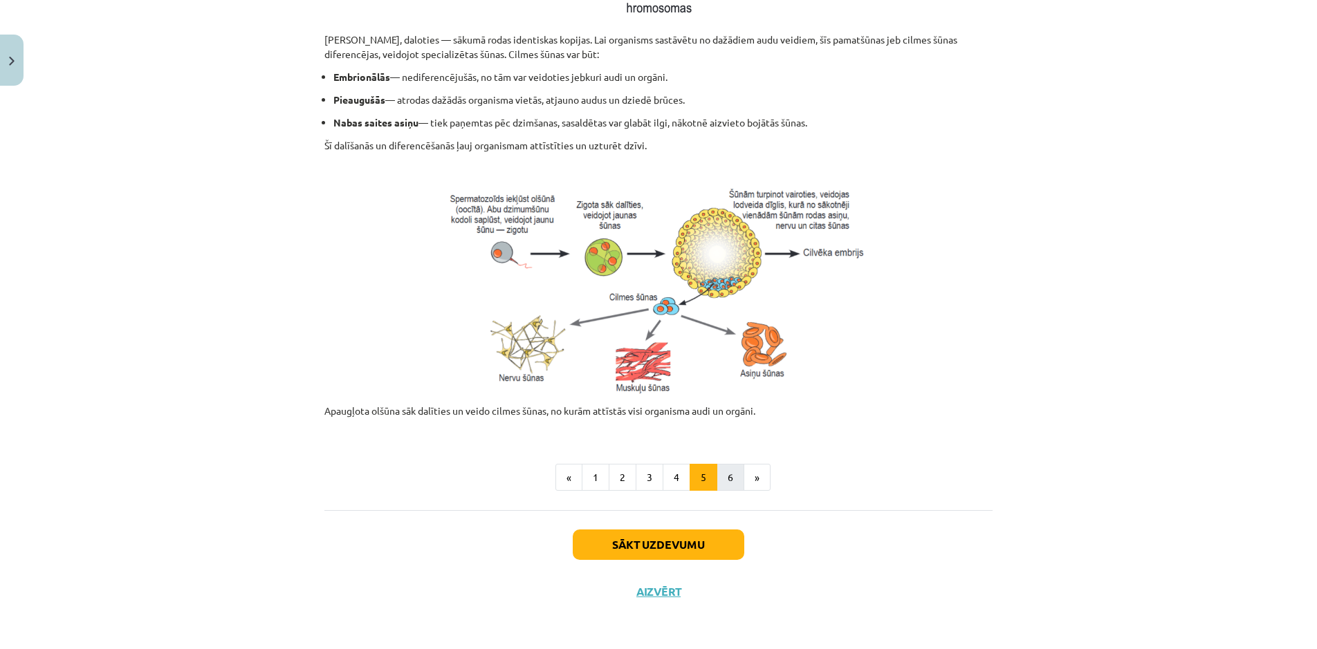  Describe the element at coordinates (658, 545) in the screenshot. I see `button: Sākt uzdevumu` at that location.